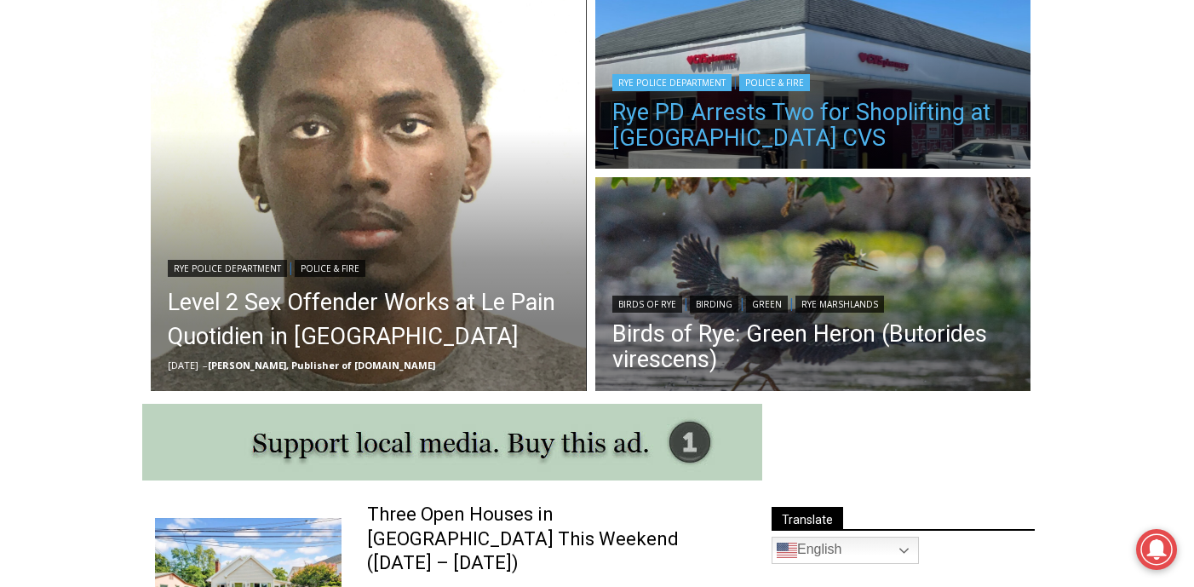 This screenshot has height=587, width=1194. What do you see at coordinates (813, 347) in the screenshot?
I see `a: Birds of Rye: Green Heron (Butorides virescens)` at bounding box center [813, 347].